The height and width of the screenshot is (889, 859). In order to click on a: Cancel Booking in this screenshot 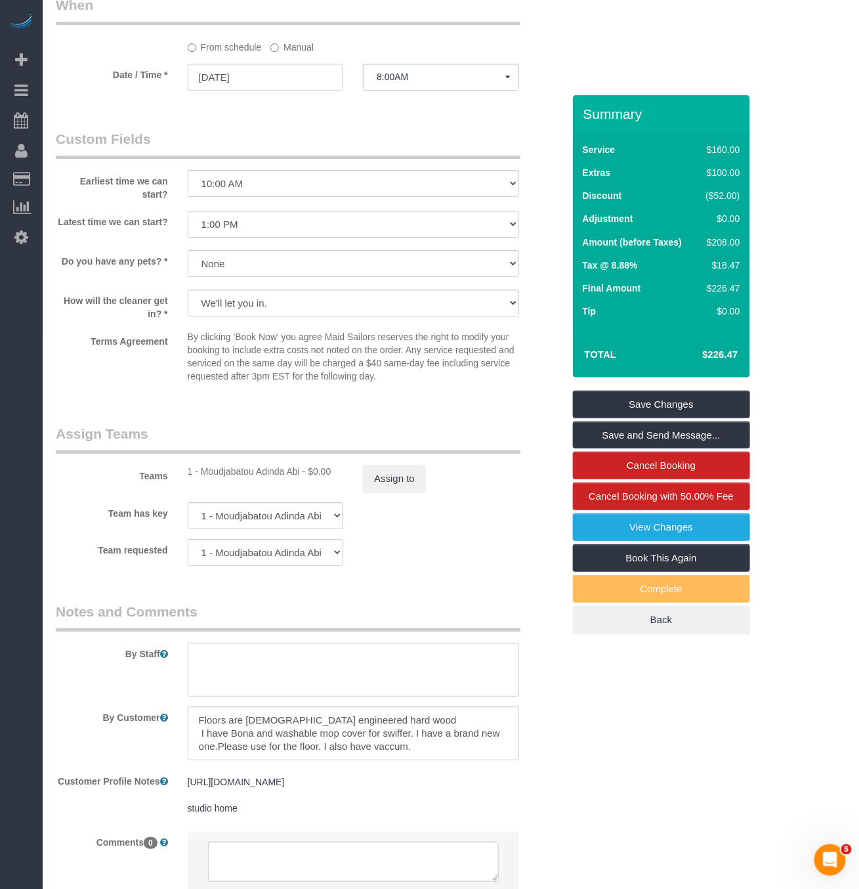, I will do `click(662, 466)`.